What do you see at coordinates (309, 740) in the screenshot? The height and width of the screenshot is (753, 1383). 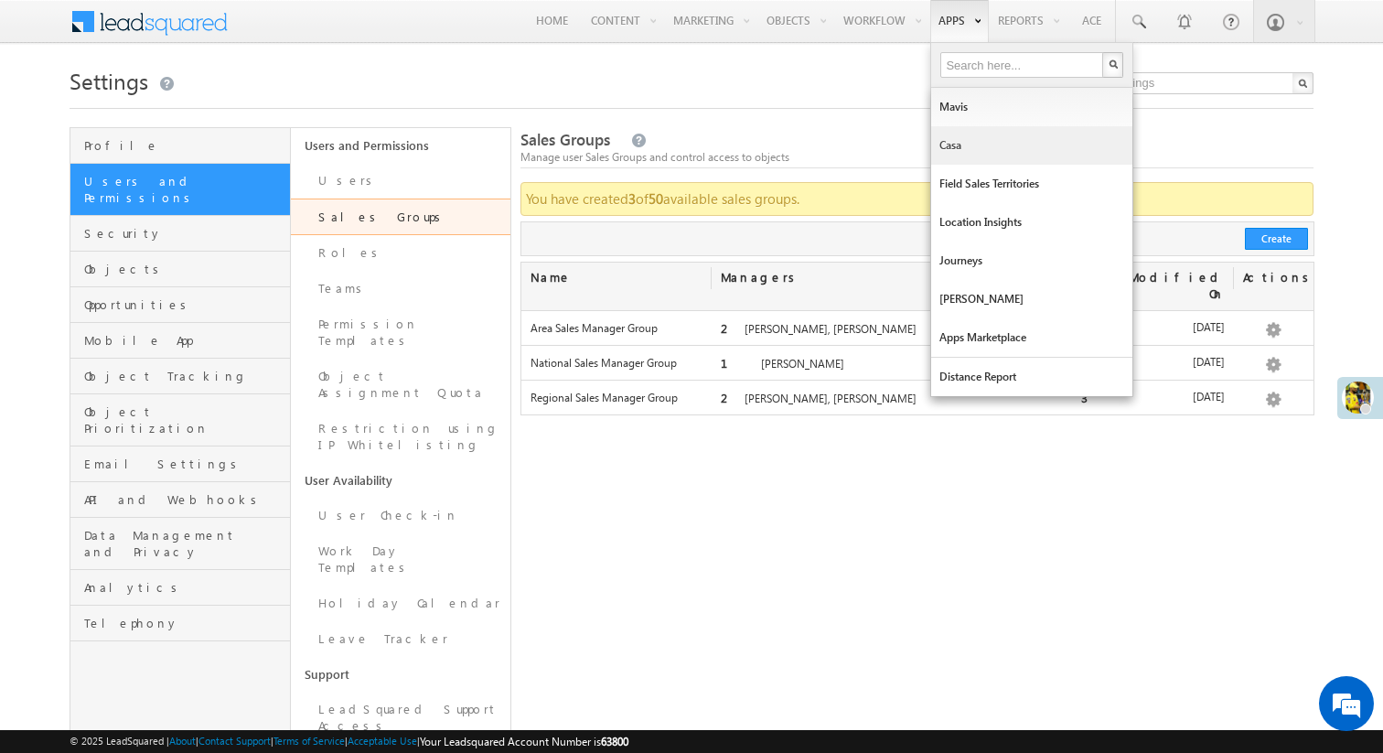 I see `a: Terms of Service` at bounding box center [309, 740].